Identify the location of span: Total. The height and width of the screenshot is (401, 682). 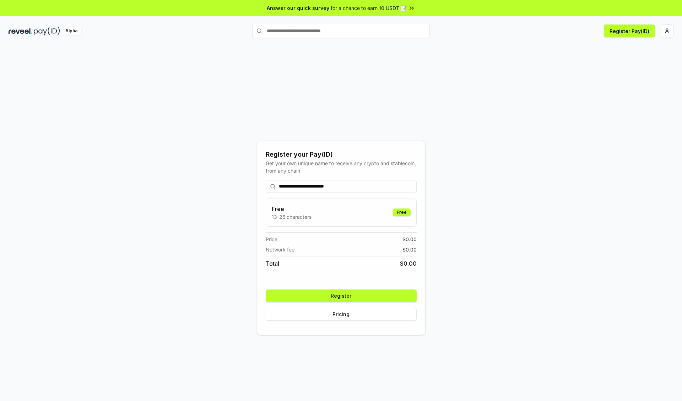
(273, 264).